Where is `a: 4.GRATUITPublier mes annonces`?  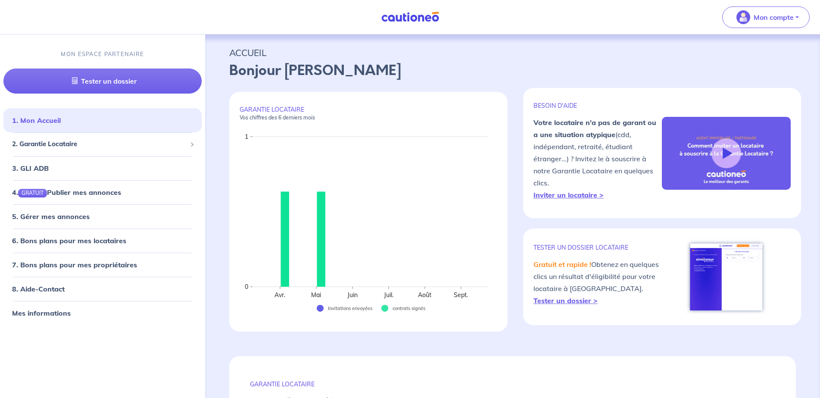 a: 4.GRATUITPublier mes annonces is located at coordinates (66, 192).